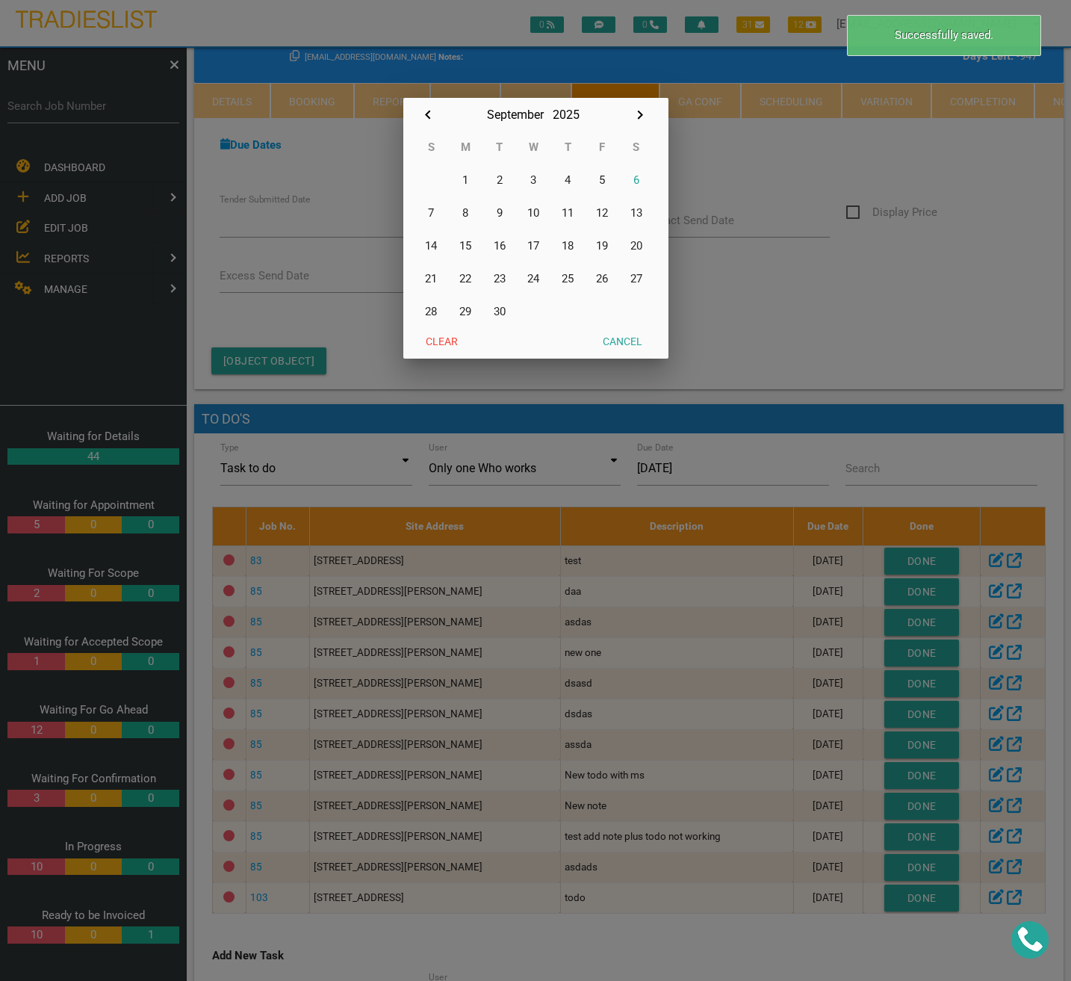 This screenshot has height=981, width=1071. I want to click on button: 10, so click(534, 213).